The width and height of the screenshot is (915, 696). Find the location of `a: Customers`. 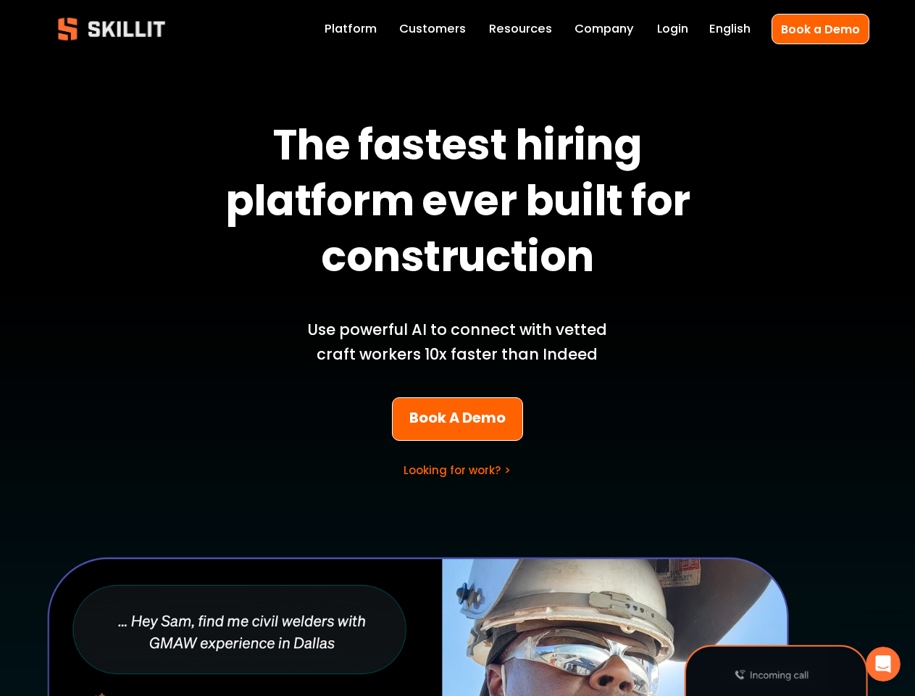

a: Customers is located at coordinates (433, 29).